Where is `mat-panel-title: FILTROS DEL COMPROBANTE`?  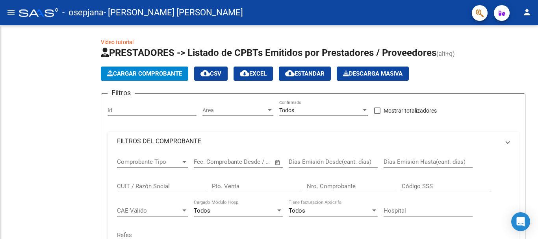 mat-panel-title: FILTROS DEL COMPROBANTE is located at coordinates (308, 141).